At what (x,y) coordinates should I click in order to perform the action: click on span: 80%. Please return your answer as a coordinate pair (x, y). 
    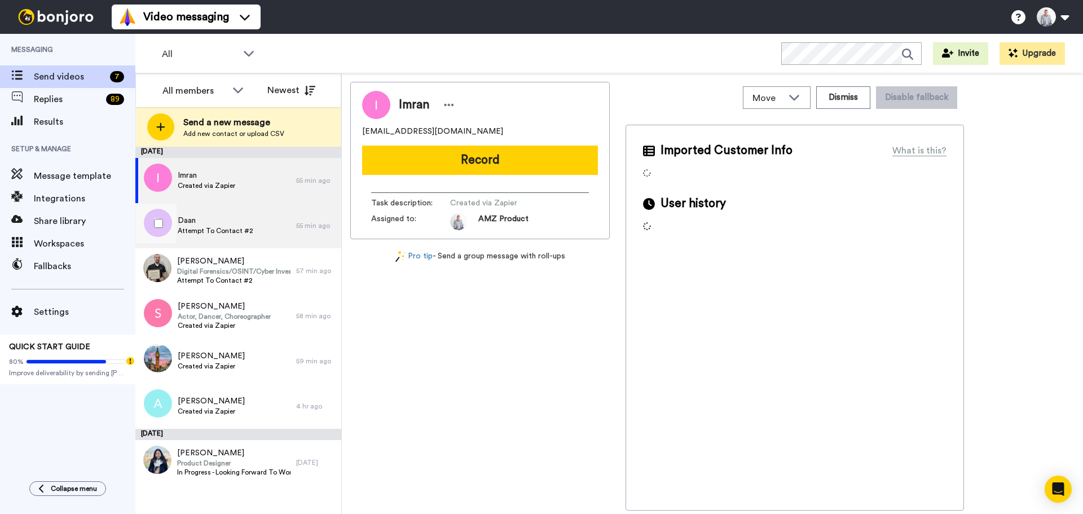
    Looking at the image, I should click on (16, 362).